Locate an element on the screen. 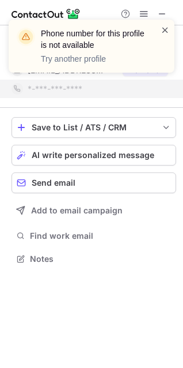 The width and height of the screenshot is (183, 368). span: Notes is located at coordinates (101, 259).